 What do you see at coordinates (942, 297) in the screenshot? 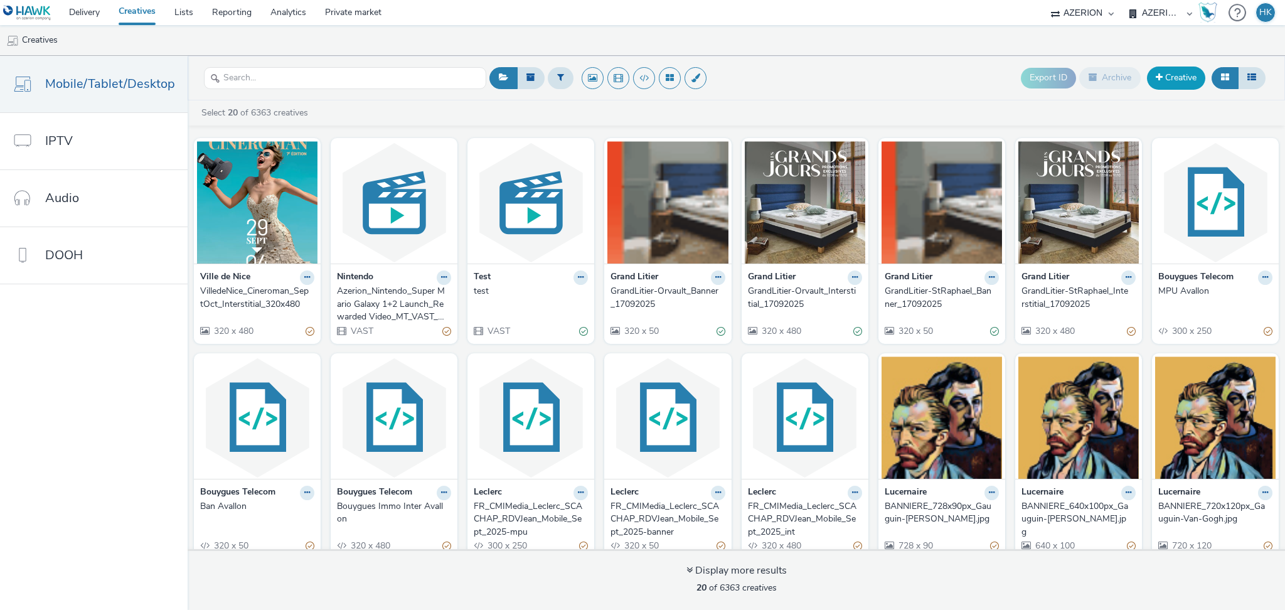
I see `a: GrandLitier-StRaphael_Banner_17092025` at bounding box center [942, 297].